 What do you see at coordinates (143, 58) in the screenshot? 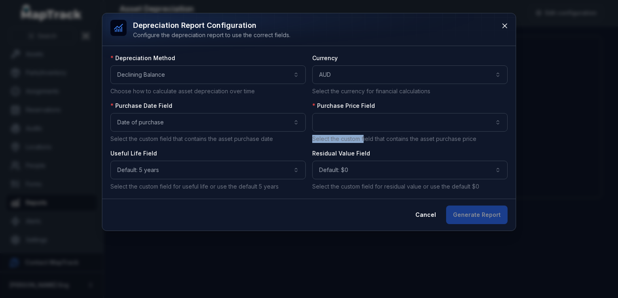
I see `label: Depreciation Method` at bounding box center [143, 58].